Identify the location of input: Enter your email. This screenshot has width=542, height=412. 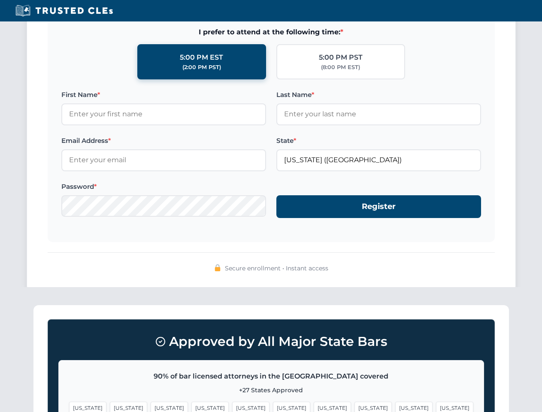
(164, 160).